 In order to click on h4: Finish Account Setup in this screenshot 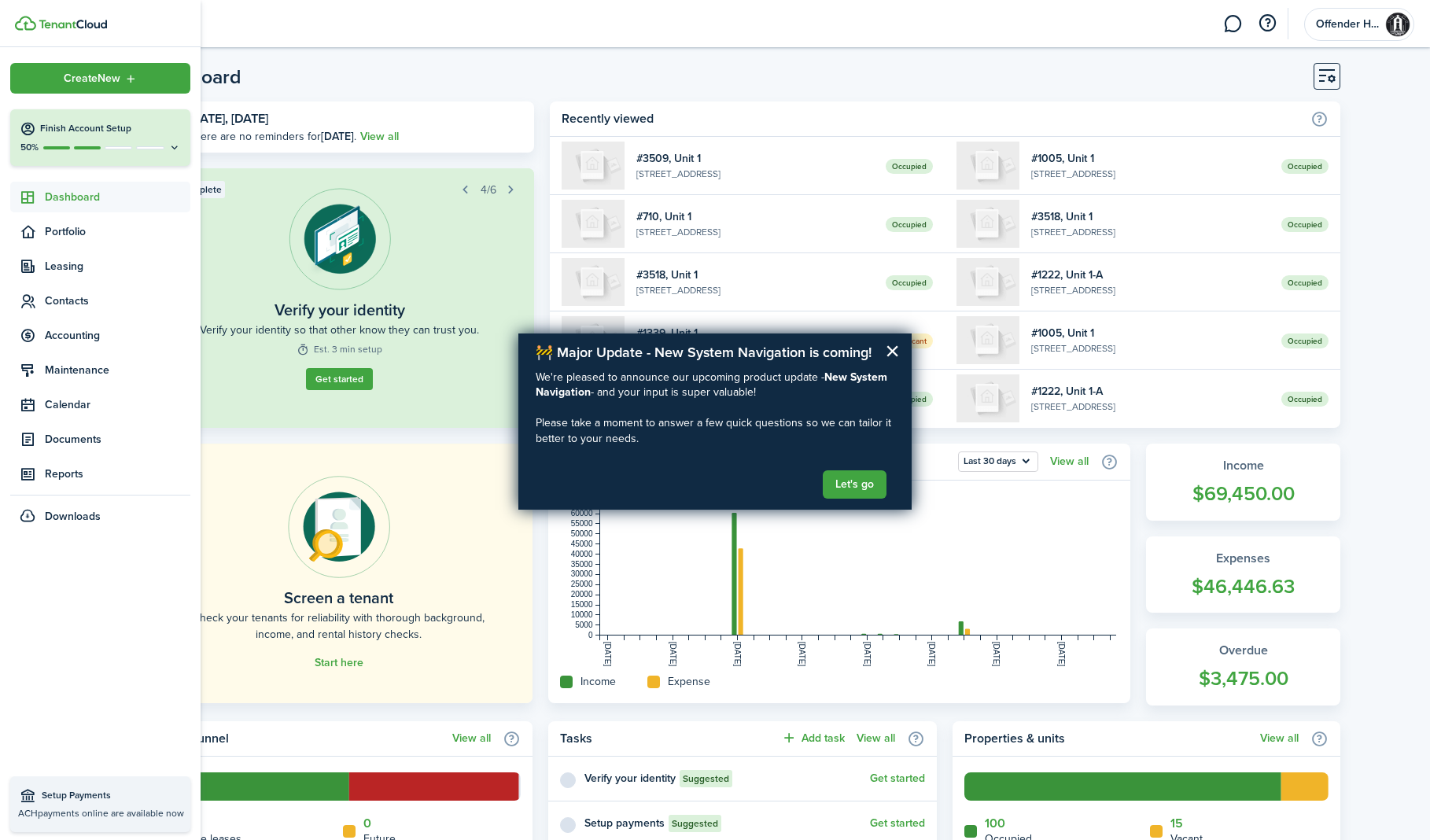, I will do `click(110, 129)`.